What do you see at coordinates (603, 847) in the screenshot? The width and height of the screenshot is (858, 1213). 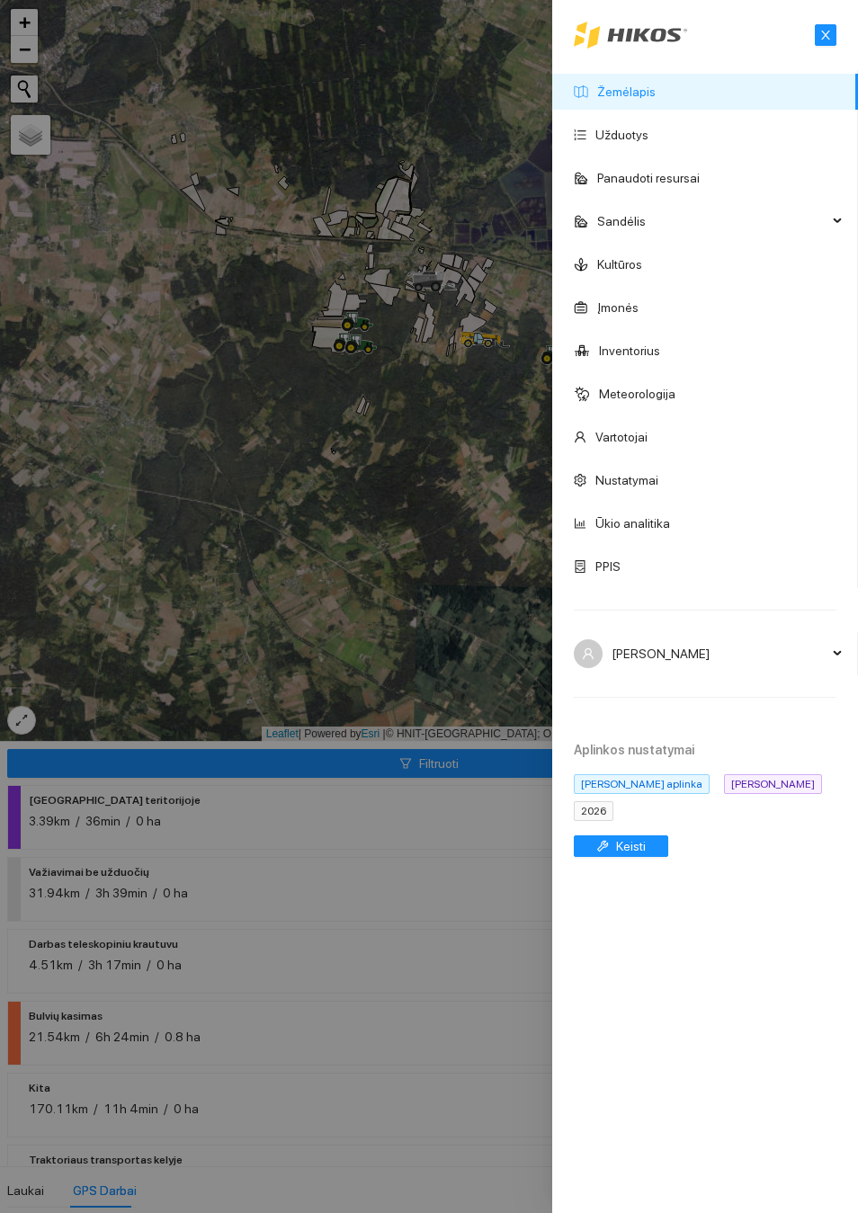 I see `span: tool` at bounding box center [603, 847].